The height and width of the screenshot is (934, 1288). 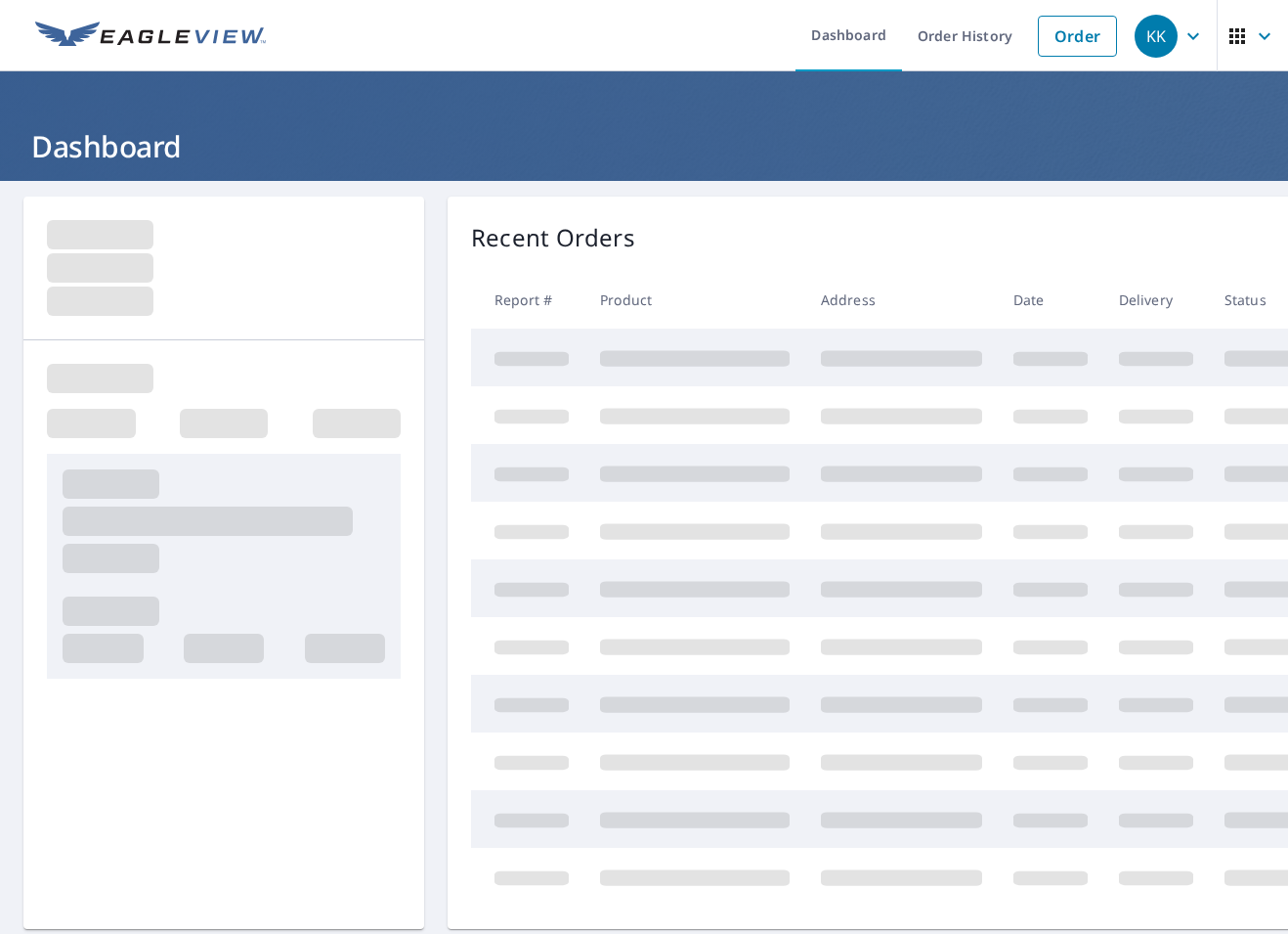 I want to click on img: EV Logo, so click(x=151, y=36).